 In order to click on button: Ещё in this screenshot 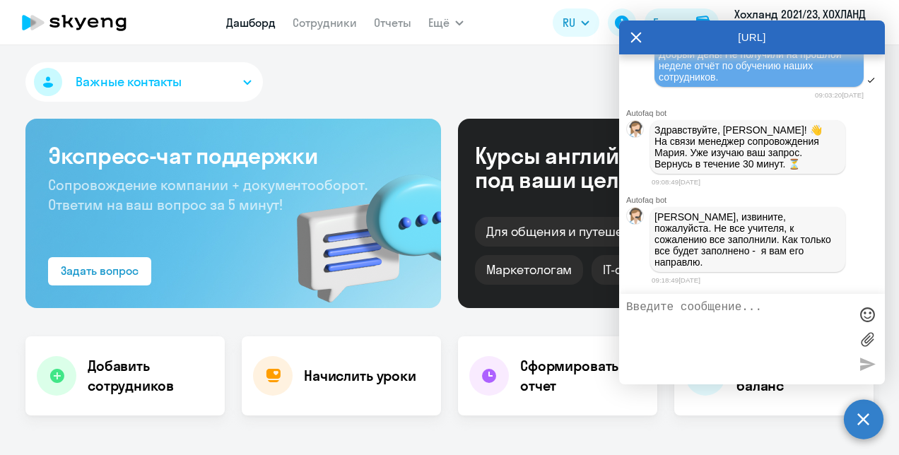, I will do `click(446, 23)`.